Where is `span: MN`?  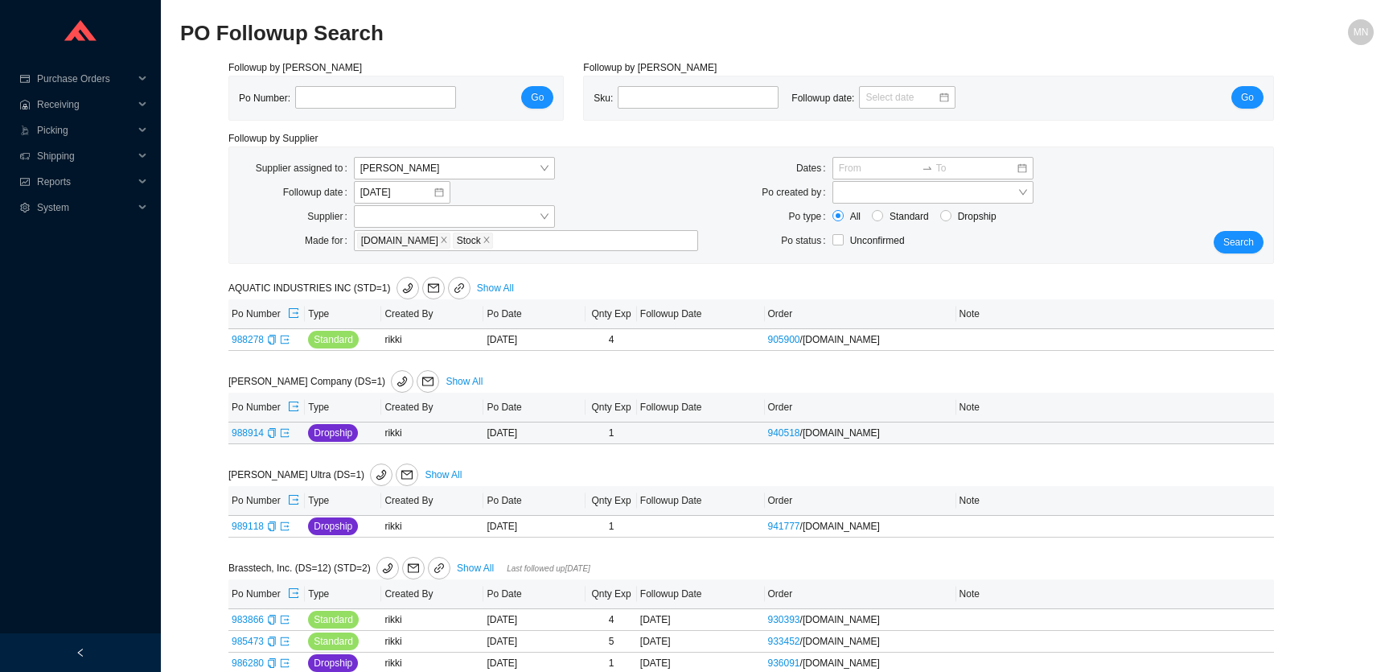
span: MN is located at coordinates (1361, 32).